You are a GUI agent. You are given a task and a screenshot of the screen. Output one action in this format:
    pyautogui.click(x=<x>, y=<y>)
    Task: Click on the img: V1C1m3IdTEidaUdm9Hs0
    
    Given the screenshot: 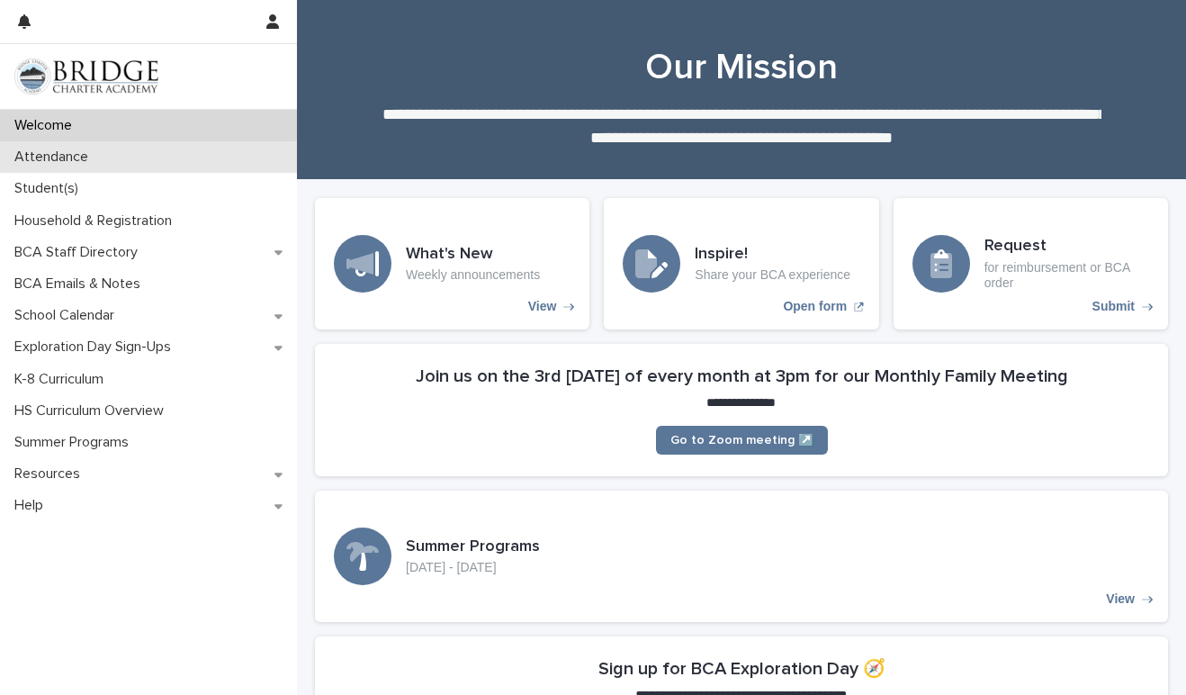 What is the action you would take?
    pyautogui.click(x=86, y=77)
    